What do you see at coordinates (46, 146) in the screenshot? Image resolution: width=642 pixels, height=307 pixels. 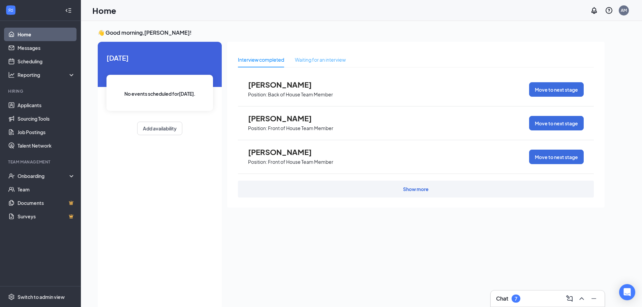 I see `a: Talent Network` at bounding box center [46, 146].